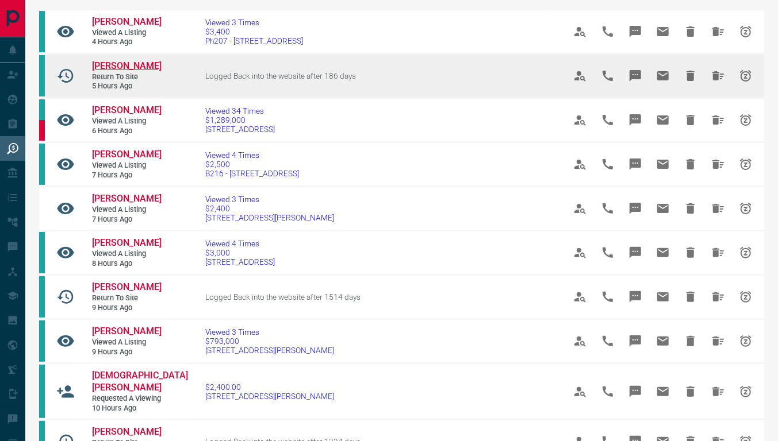 This screenshot has height=441, width=778. Describe the element at coordinates (240, 253) in the screenshot. I see `span: $3,000` at that location.